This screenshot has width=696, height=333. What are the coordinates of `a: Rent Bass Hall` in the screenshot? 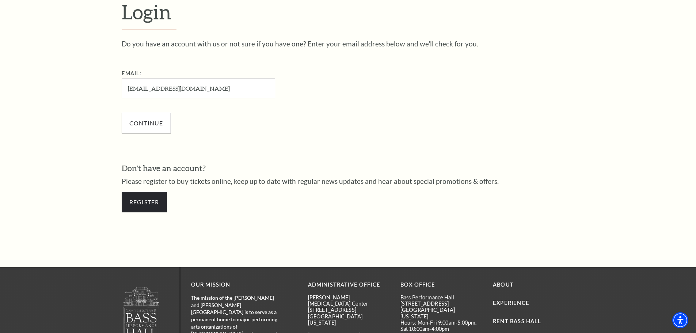 It's located at (517, 321).